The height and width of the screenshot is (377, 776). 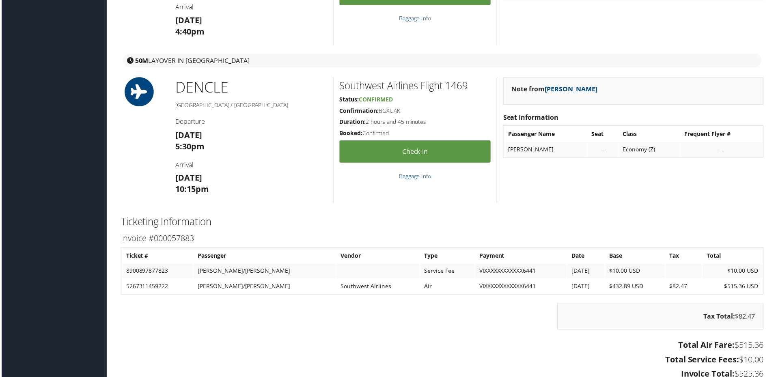 I want to click on strong: Confirmation:, so click(x=359, y=111).